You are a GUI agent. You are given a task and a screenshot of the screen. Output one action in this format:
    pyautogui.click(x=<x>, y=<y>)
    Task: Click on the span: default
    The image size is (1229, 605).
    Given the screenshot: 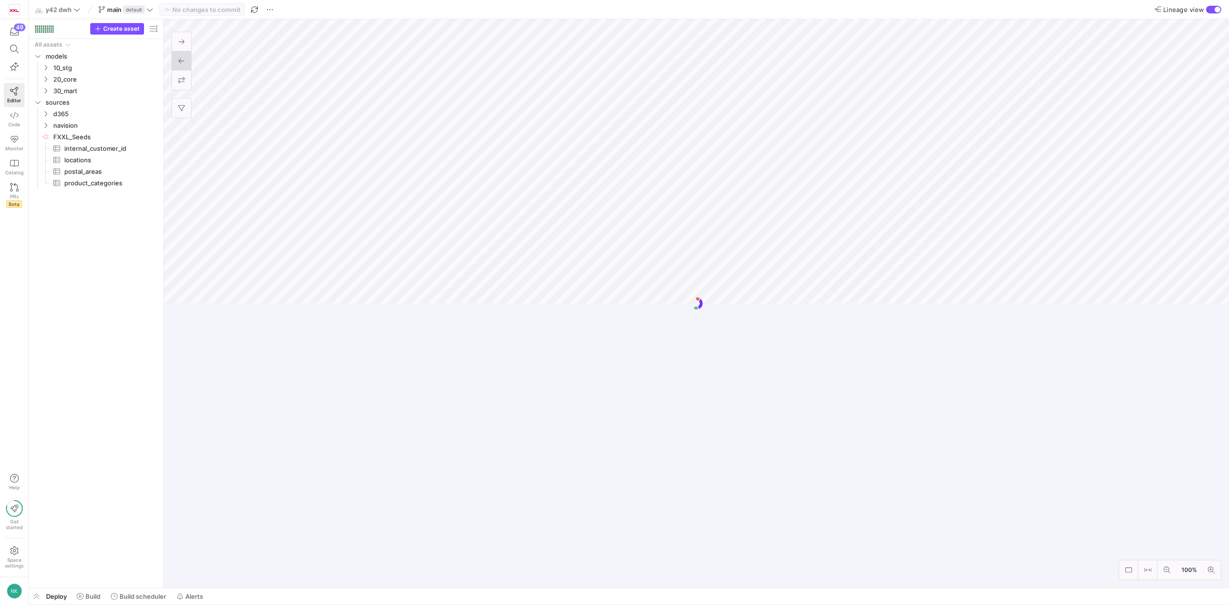 What is the action you would take?
    pyautogui.click(x=134, y=10)
    